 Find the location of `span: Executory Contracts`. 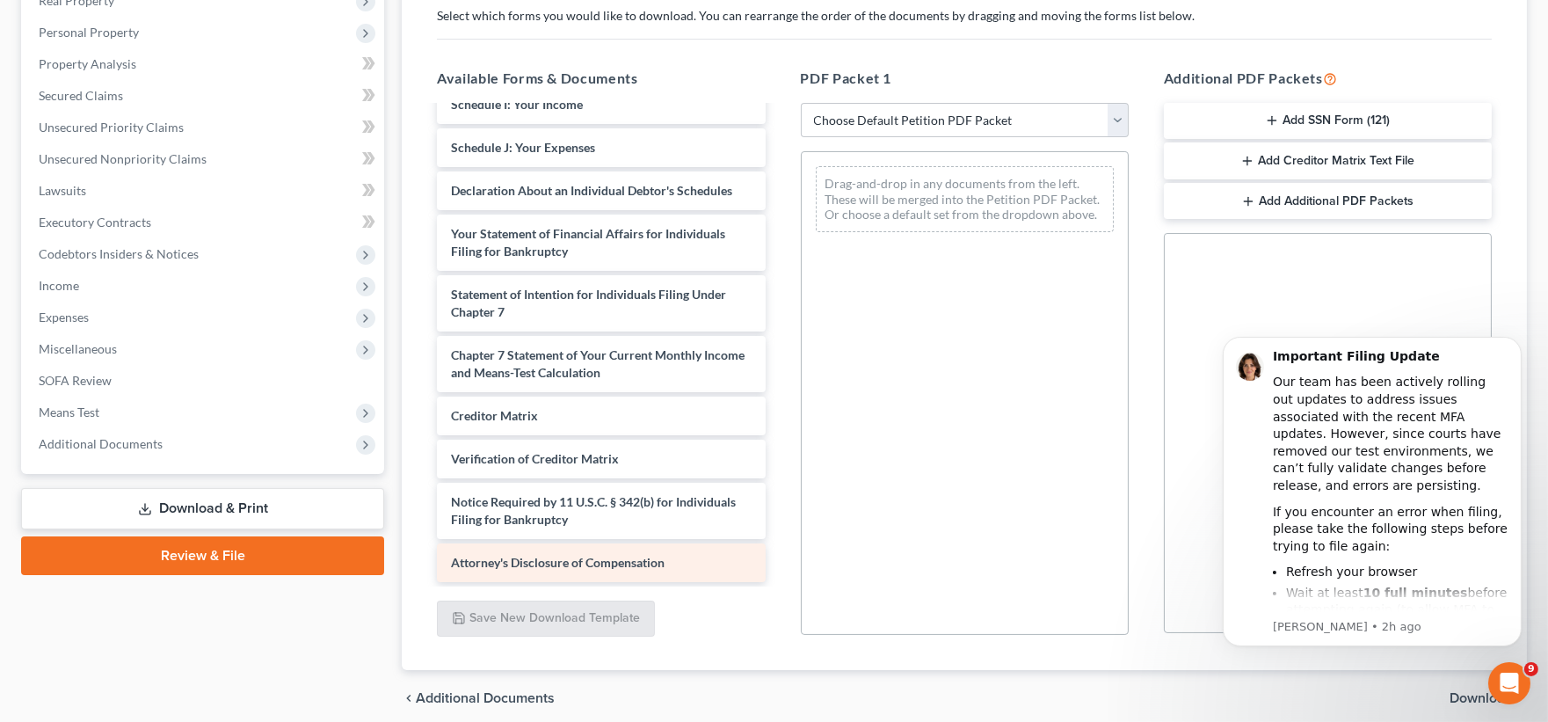

span: Executory Contracts is located at coordinates (95, 221).